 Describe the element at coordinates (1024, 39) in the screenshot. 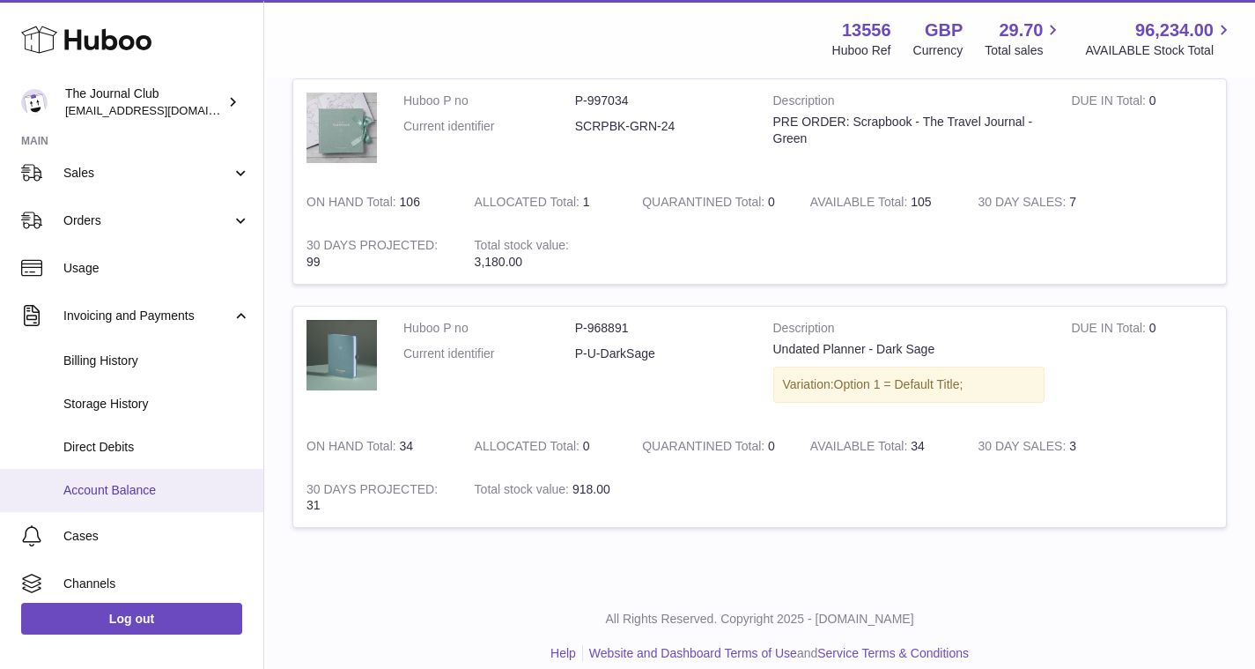

I see `a: 29.70 Total sales` at that location.